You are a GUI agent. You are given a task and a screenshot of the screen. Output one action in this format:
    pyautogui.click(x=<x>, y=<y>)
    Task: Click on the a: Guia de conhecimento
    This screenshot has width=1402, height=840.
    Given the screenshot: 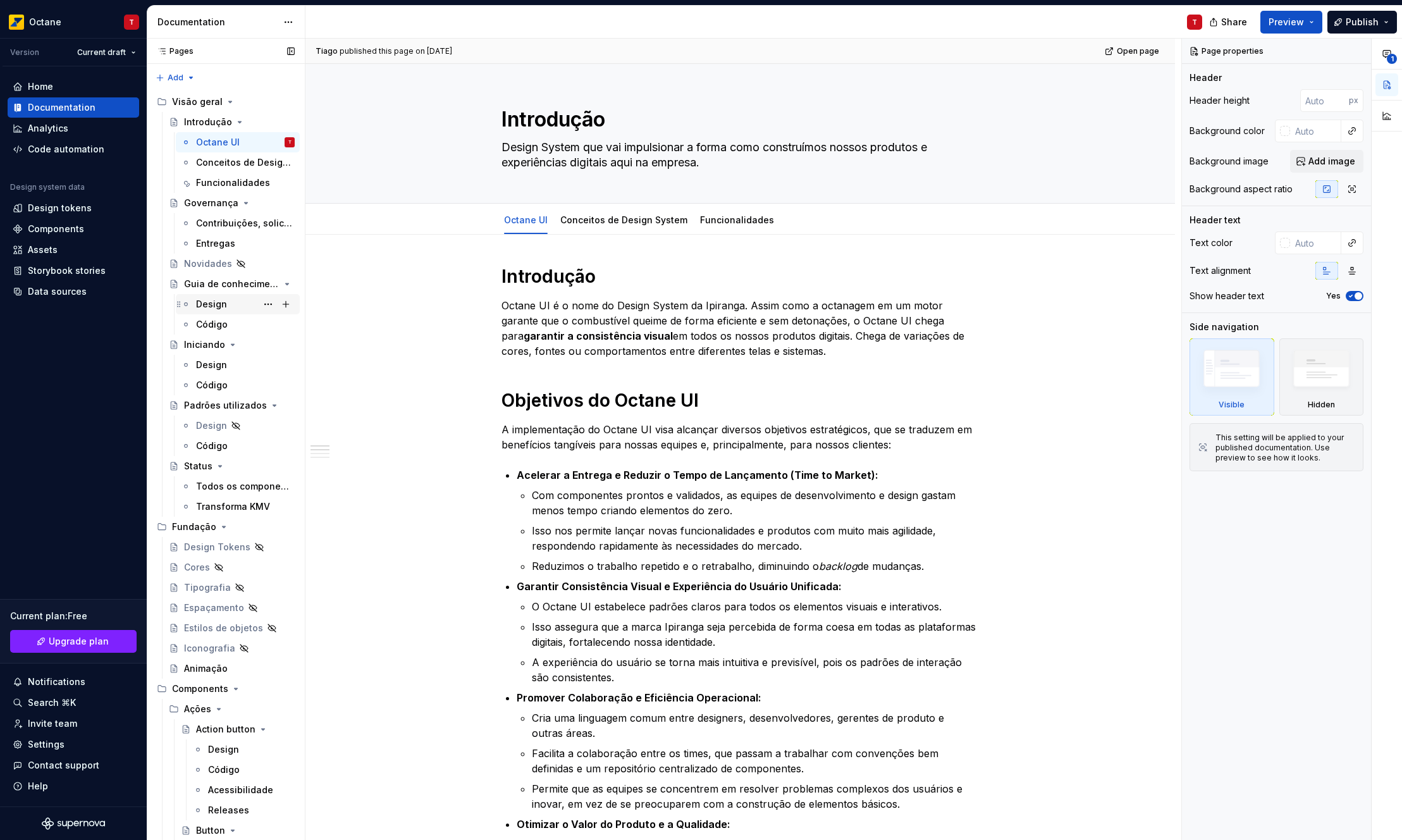 What is the action you would take?
    pyautogui.click(x=231, y=284)
    